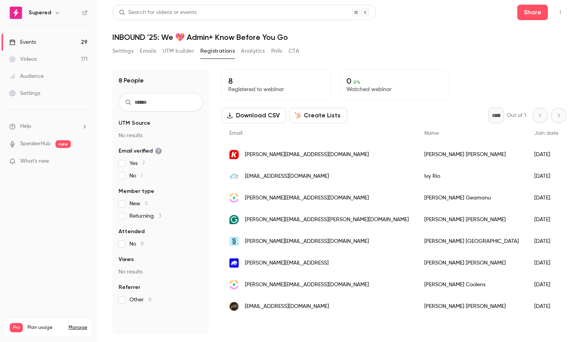 The width and height of the screenshot is (582, 342). What do you see at coordinates (143, 163) in the screenshot?
I see `span: 7` at bounding box center [143, 163].